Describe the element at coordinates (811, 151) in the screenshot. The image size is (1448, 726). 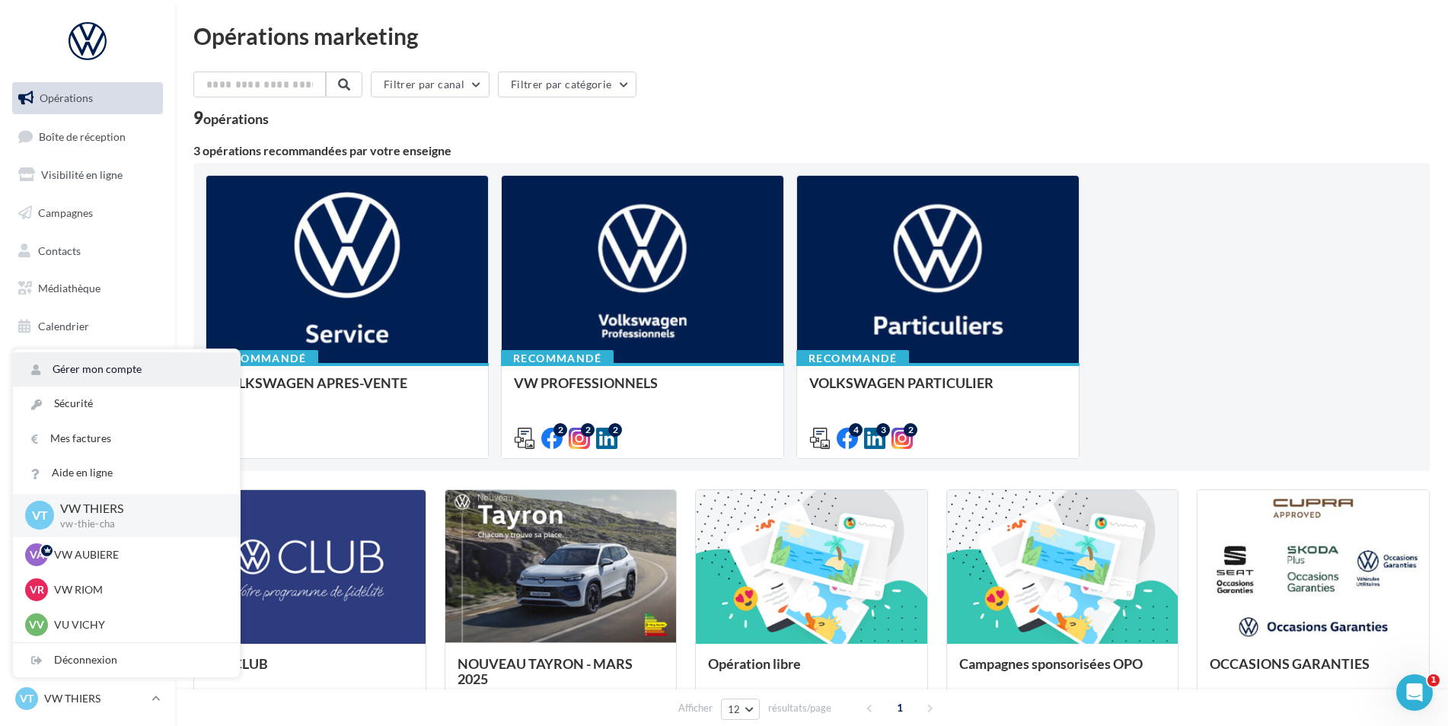
I see `div: 3 opérations recommandées par votre enseigne` at that location.